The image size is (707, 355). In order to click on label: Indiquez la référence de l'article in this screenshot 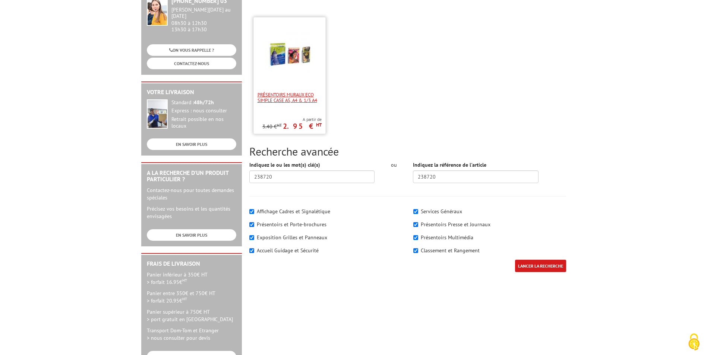, I will do `click(449, 165)`.